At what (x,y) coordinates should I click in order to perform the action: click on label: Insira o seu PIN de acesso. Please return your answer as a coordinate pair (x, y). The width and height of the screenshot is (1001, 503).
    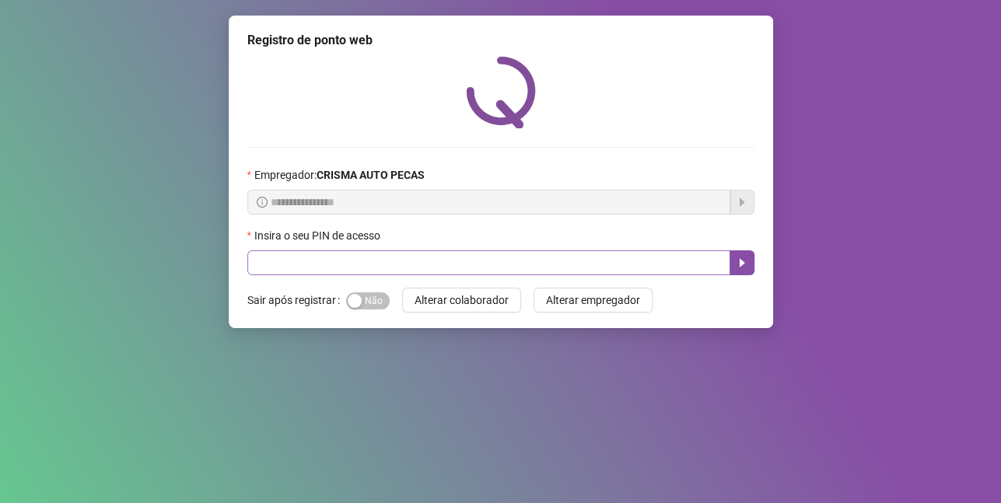
    Looking at the image, I should click on (319, 236).